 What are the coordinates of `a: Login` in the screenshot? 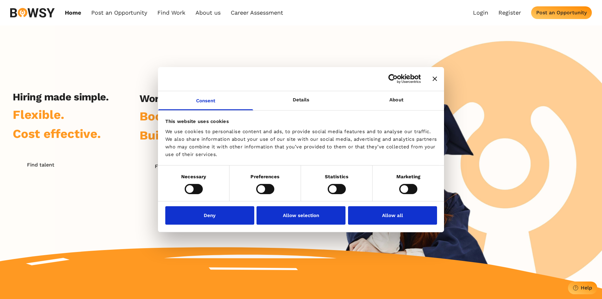 It's located at (481, 13).